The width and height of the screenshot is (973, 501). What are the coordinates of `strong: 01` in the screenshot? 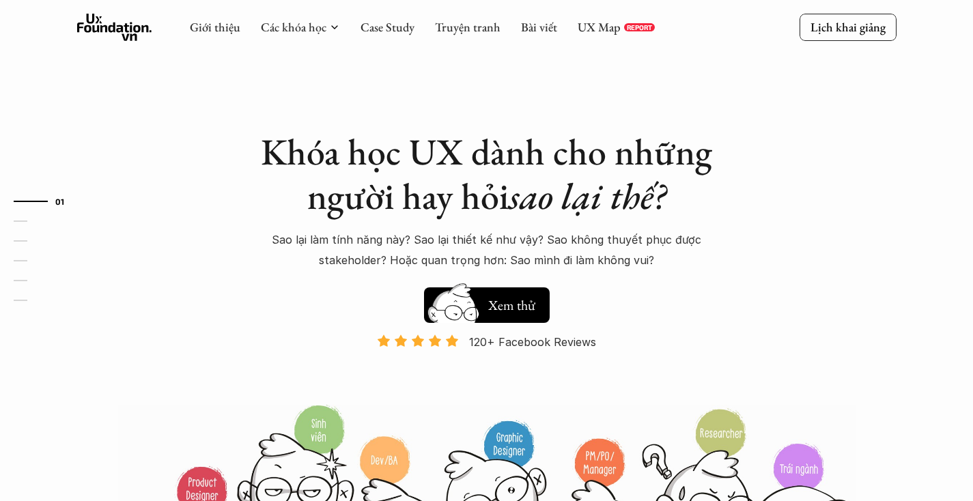 It's located at (60, 201).